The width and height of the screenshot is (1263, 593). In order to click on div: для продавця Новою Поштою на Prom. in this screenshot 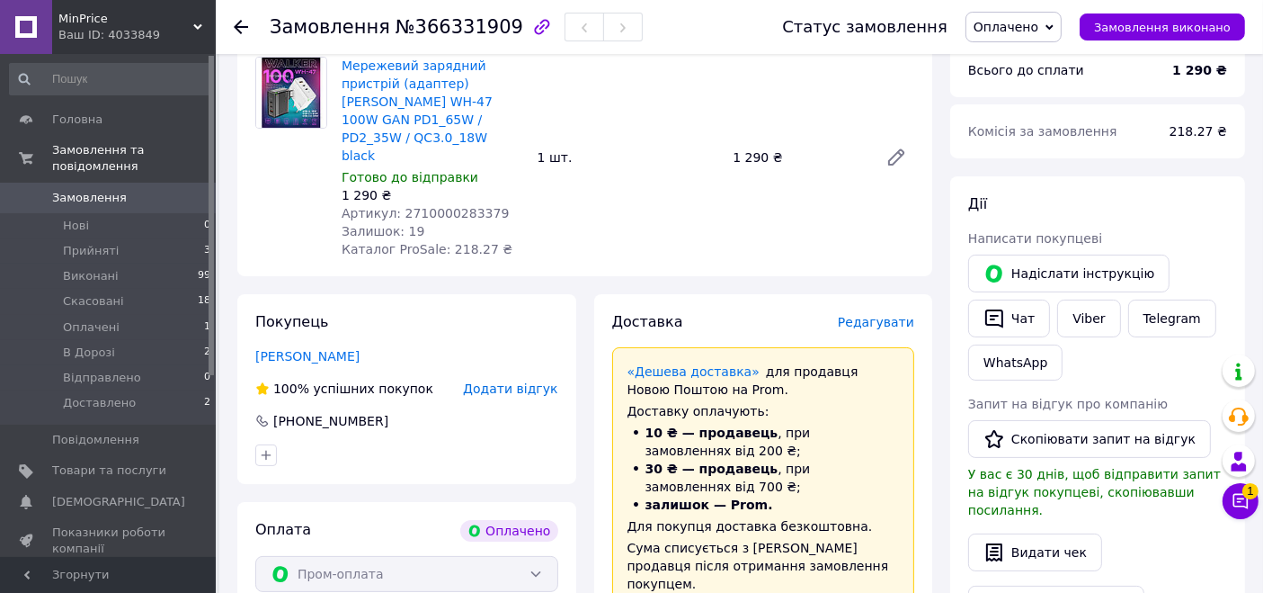, I will do `click(763, 380)`.